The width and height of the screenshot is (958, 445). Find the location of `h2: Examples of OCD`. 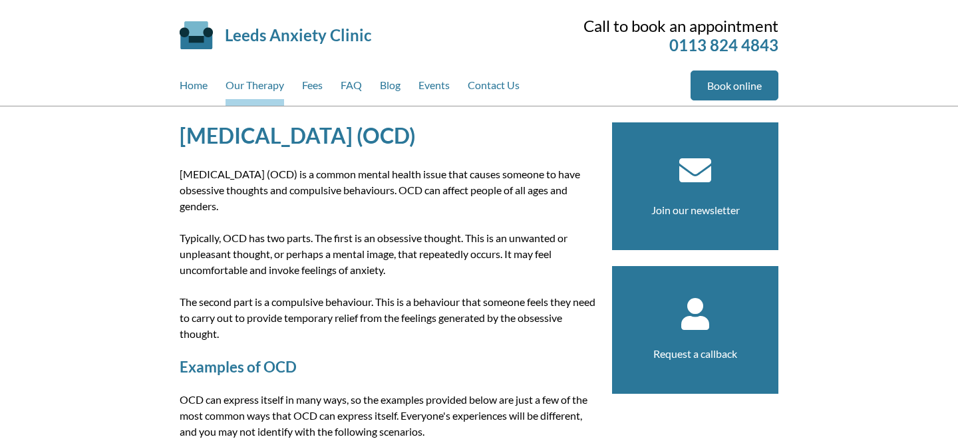

h2: Examples of OCD is located at coordinates (388, 367).